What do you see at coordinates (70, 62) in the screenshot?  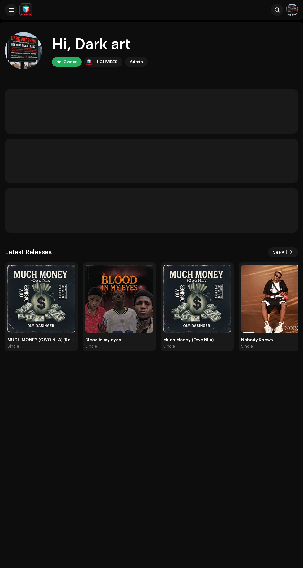 I see `div: Owner` at bounding box center [70, 62].